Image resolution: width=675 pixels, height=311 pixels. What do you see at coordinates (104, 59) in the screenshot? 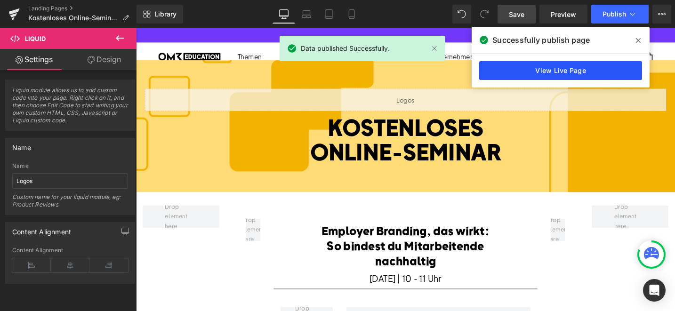
I see `a: Design` at bounding box center [104, 59].